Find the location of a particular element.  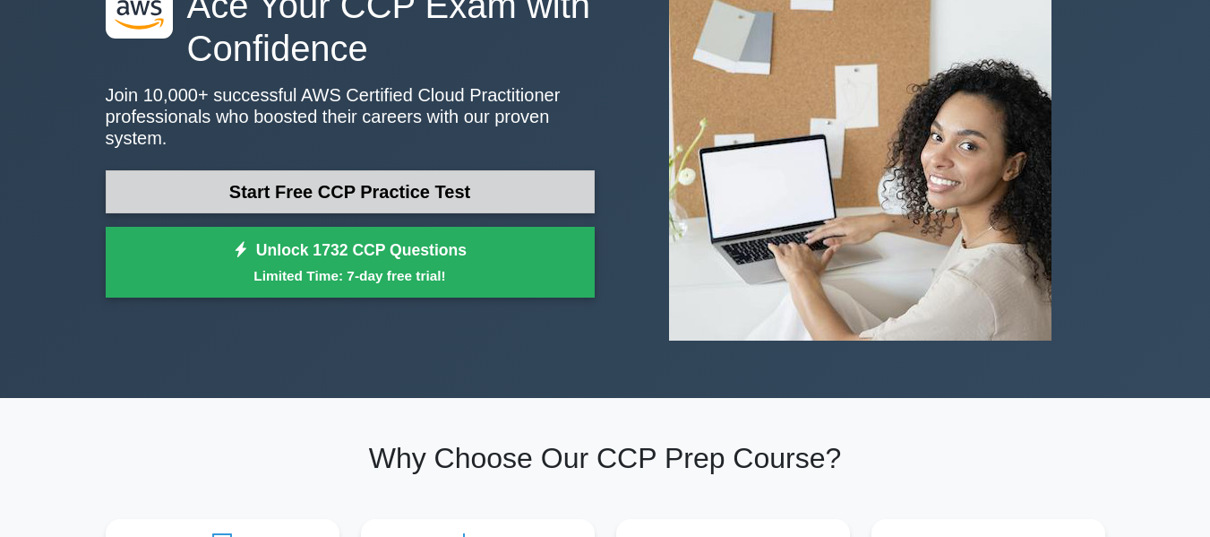

h2: Why Choose Our CCP Prep Course? is located at coordinates (606, 458).